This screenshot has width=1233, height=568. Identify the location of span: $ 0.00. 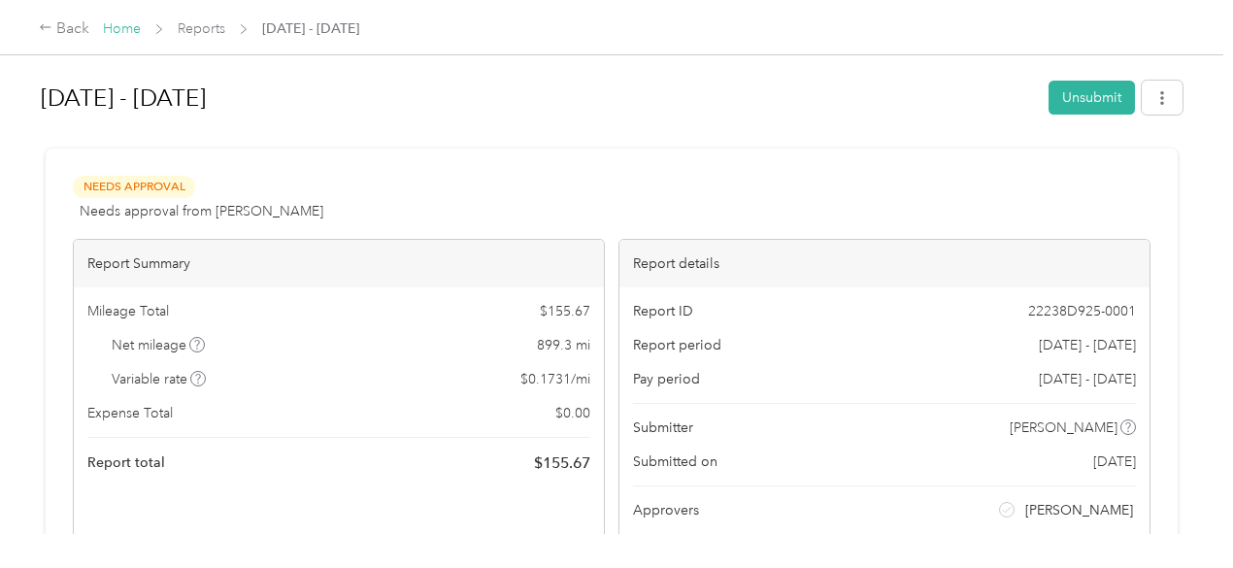
(573, 413).